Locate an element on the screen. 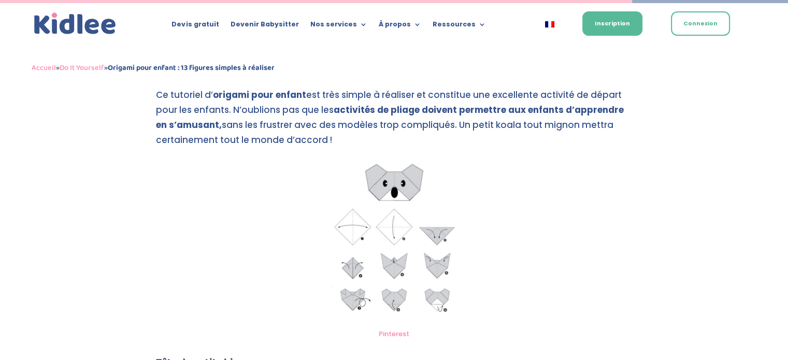 This screenshot has width=788, height=360. strong: origami pour enfant is located at coordinates (260, 95).